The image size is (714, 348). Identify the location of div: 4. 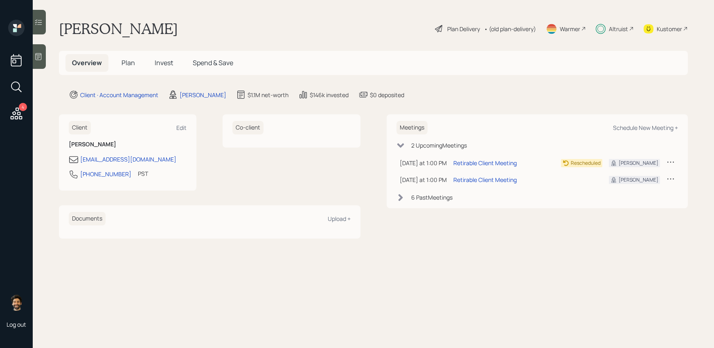
(23, 107).